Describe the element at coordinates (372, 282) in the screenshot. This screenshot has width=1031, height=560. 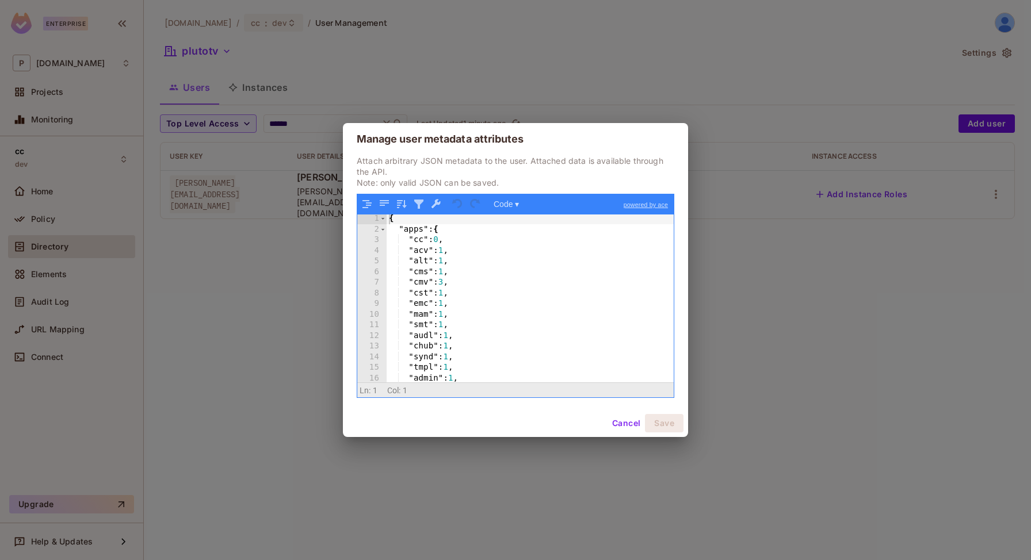
I see `div: 7` at that location.